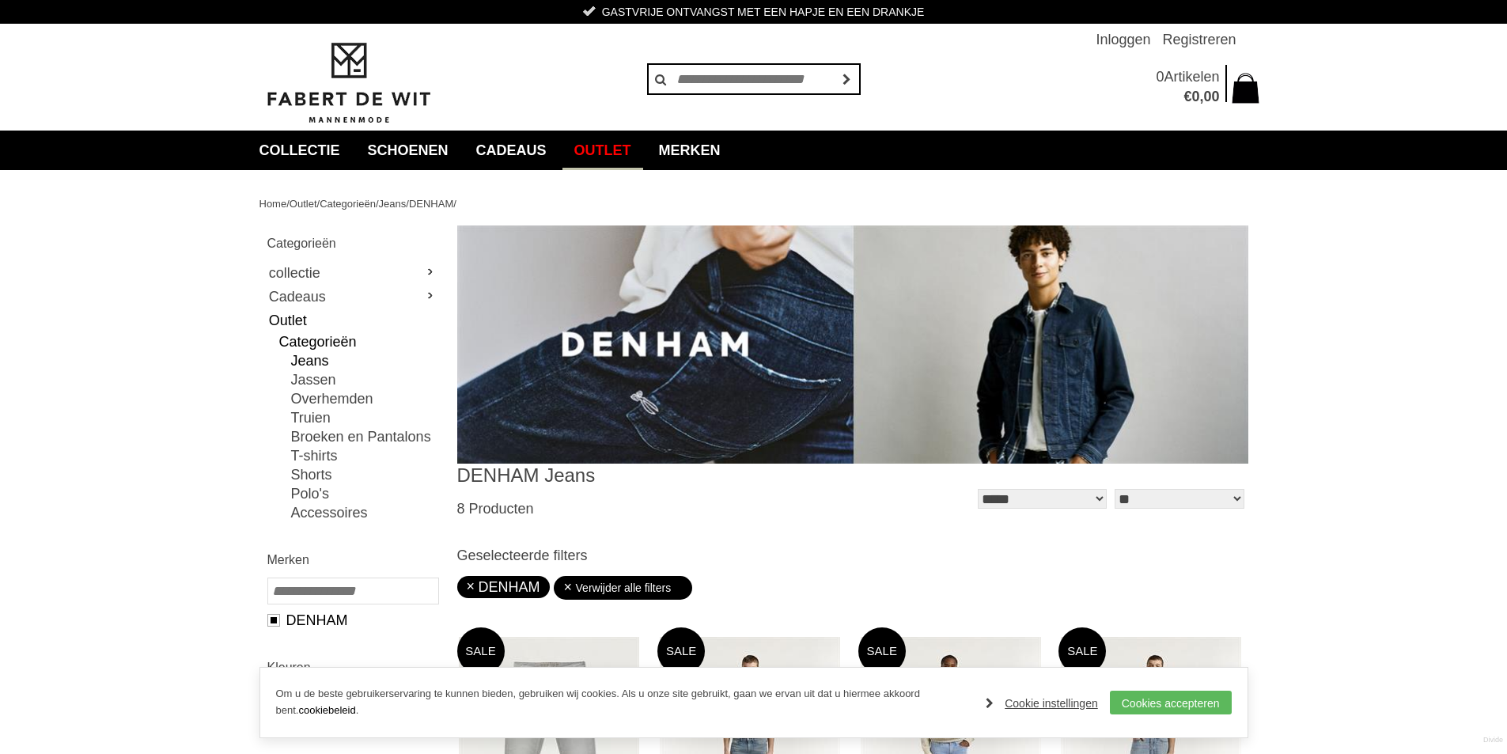  Describe the element at coordinates (352, 559) in the screenshot. I see `h2: Merken` at that location.